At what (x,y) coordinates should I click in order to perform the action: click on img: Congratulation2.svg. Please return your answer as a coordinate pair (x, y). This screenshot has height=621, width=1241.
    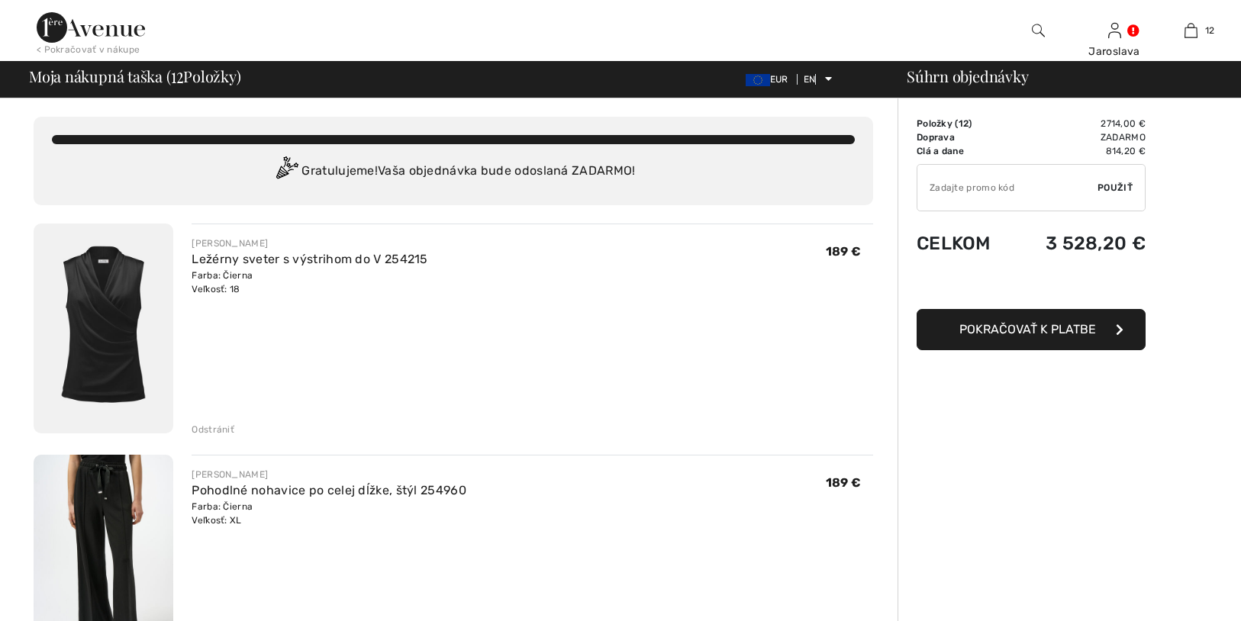
    Looking at the image, I should click on (286, 172).